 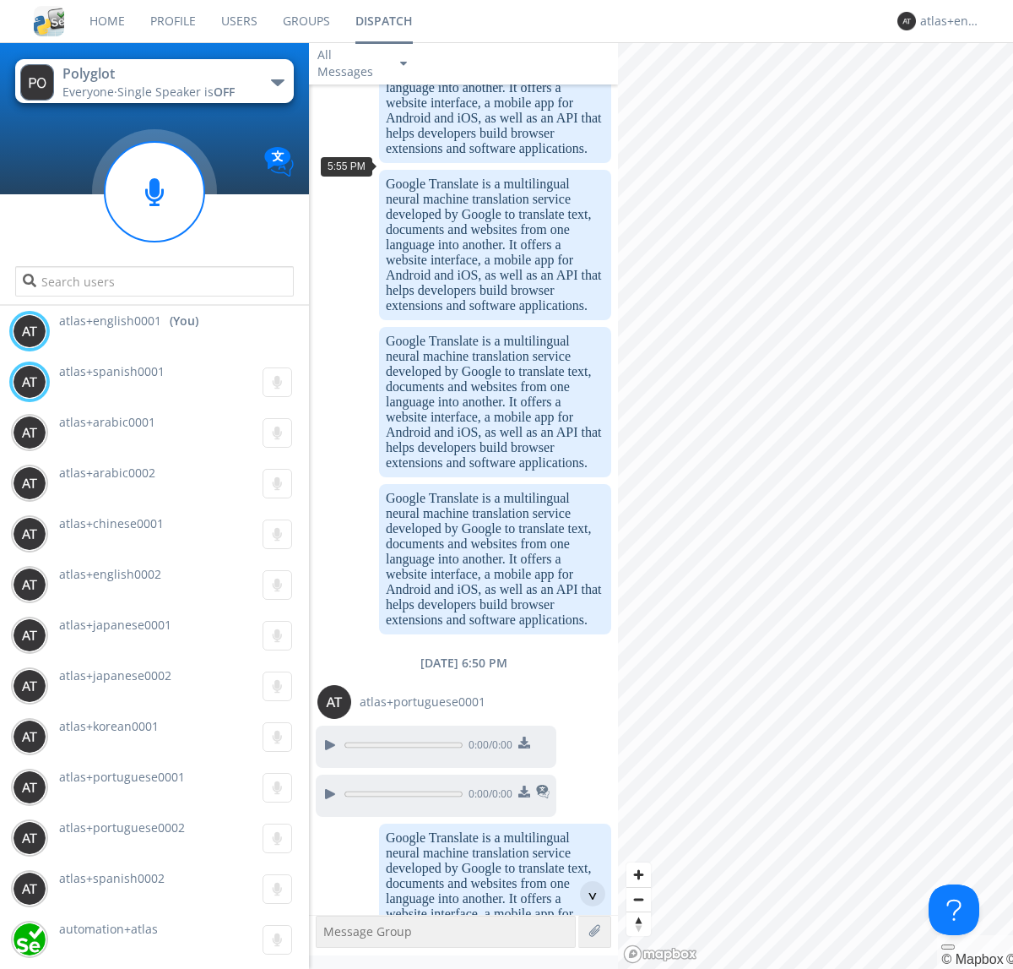 I want to click on div: Everyone ·, so click(x=157, y=92).